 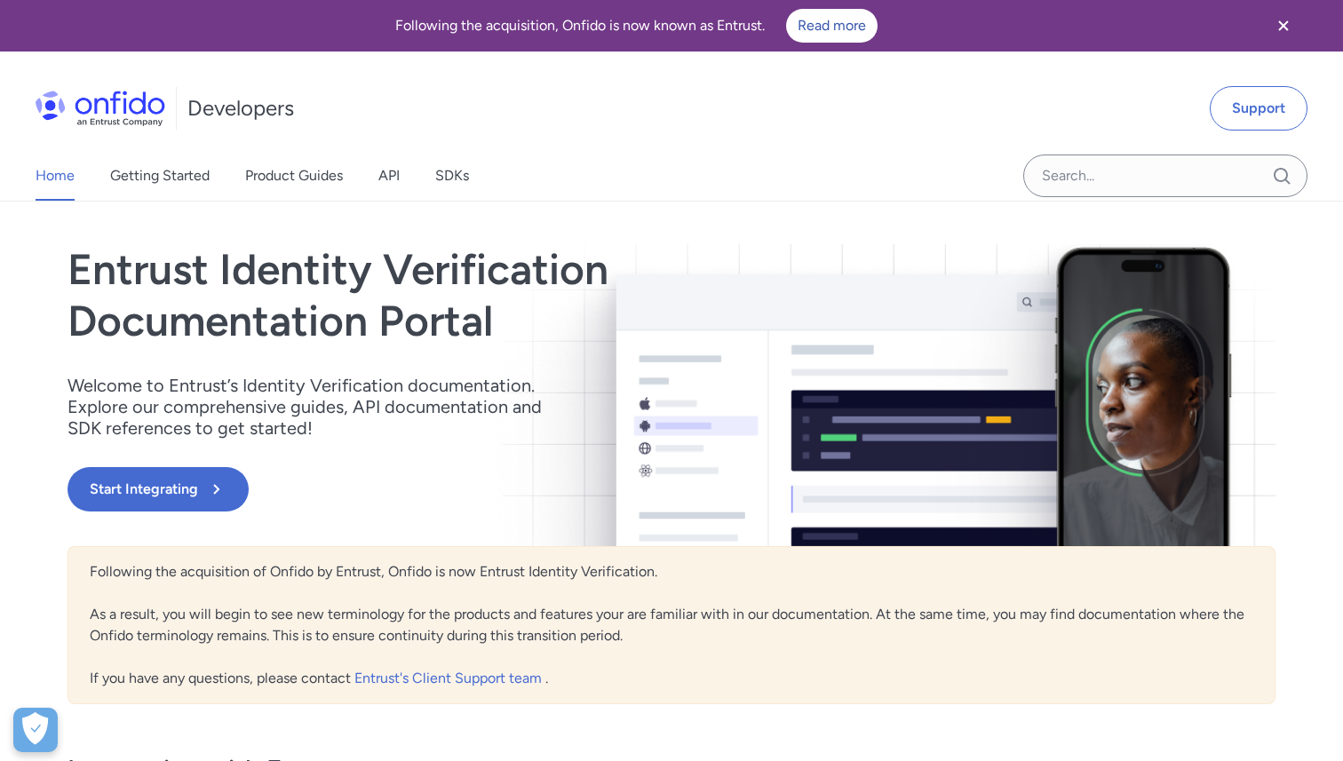 What do you see at coordinates (490, 295) in the screenshot?
I see `h1: Entrust Identity Verification Documentation Portal` at bounding box center [490, 295].